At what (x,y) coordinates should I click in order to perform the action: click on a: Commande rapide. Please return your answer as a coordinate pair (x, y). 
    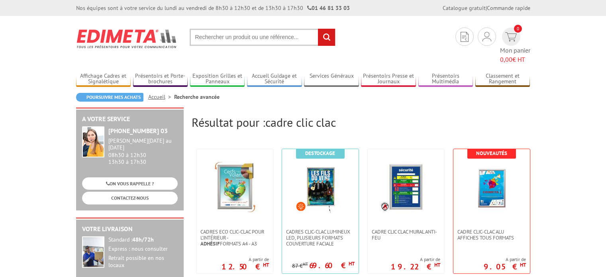
    Looking at the image, I should click on (508, 8).